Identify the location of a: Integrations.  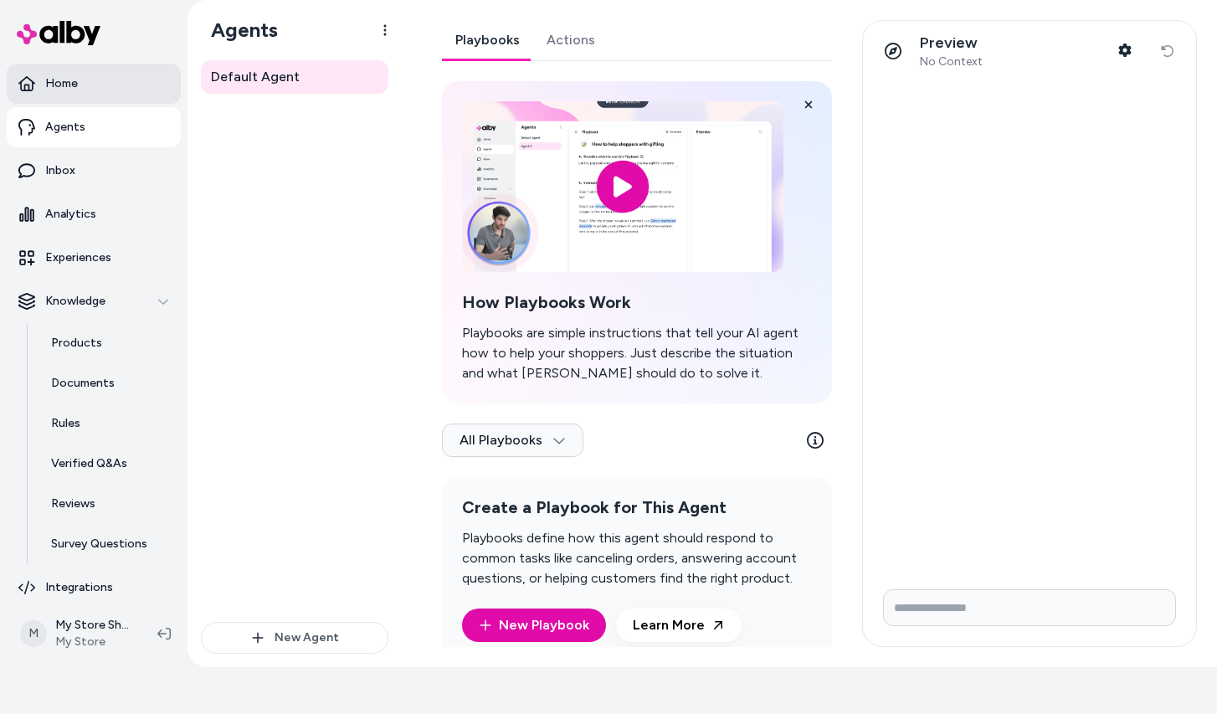
(94, 588).